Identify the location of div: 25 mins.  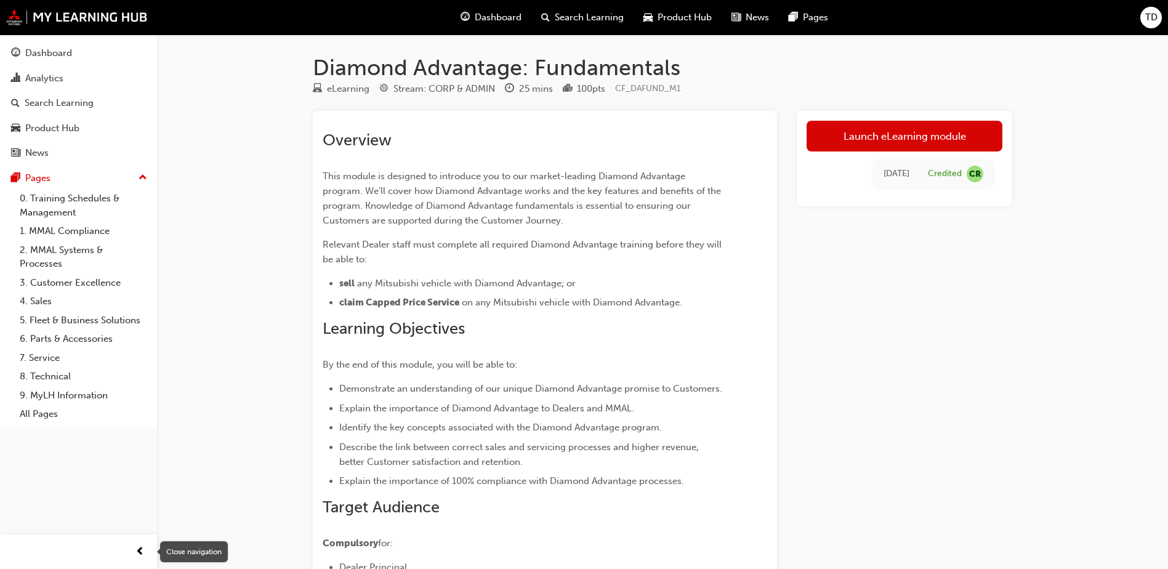
(536, 89).